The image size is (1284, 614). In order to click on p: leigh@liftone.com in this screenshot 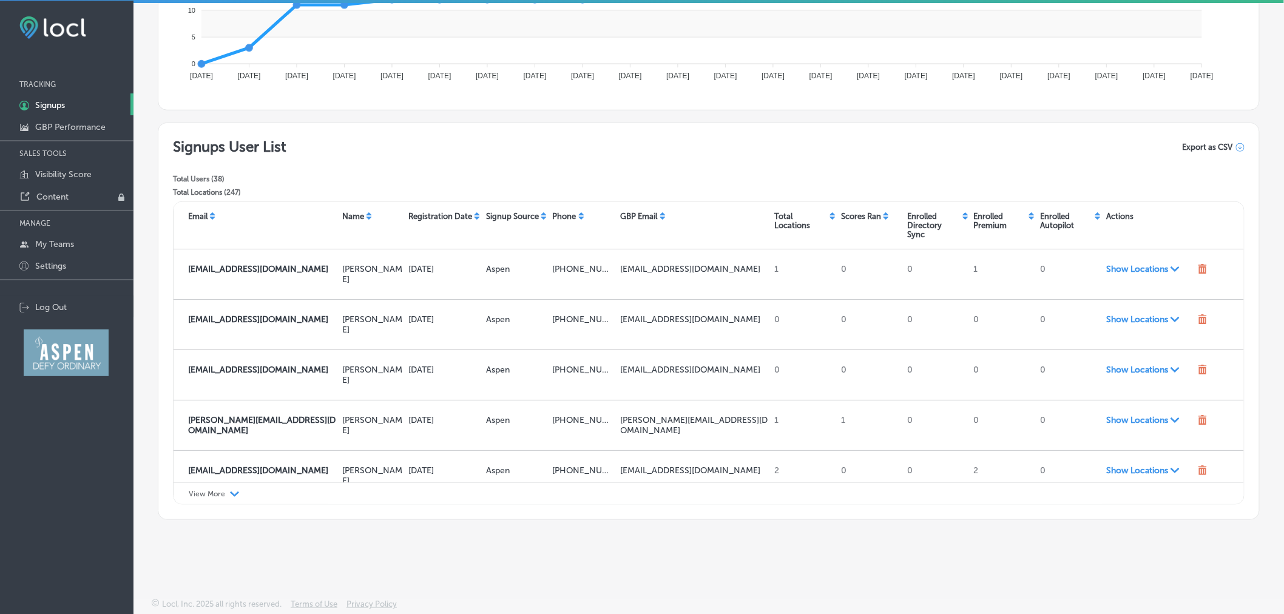, I will do `click(263, 425)`.